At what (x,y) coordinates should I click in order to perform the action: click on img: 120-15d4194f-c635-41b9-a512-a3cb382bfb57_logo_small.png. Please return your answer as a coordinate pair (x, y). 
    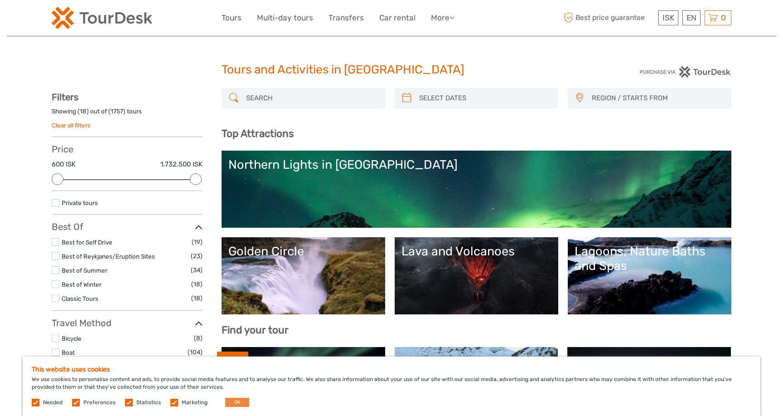
    Looking at the image, I should click on (102, 18).